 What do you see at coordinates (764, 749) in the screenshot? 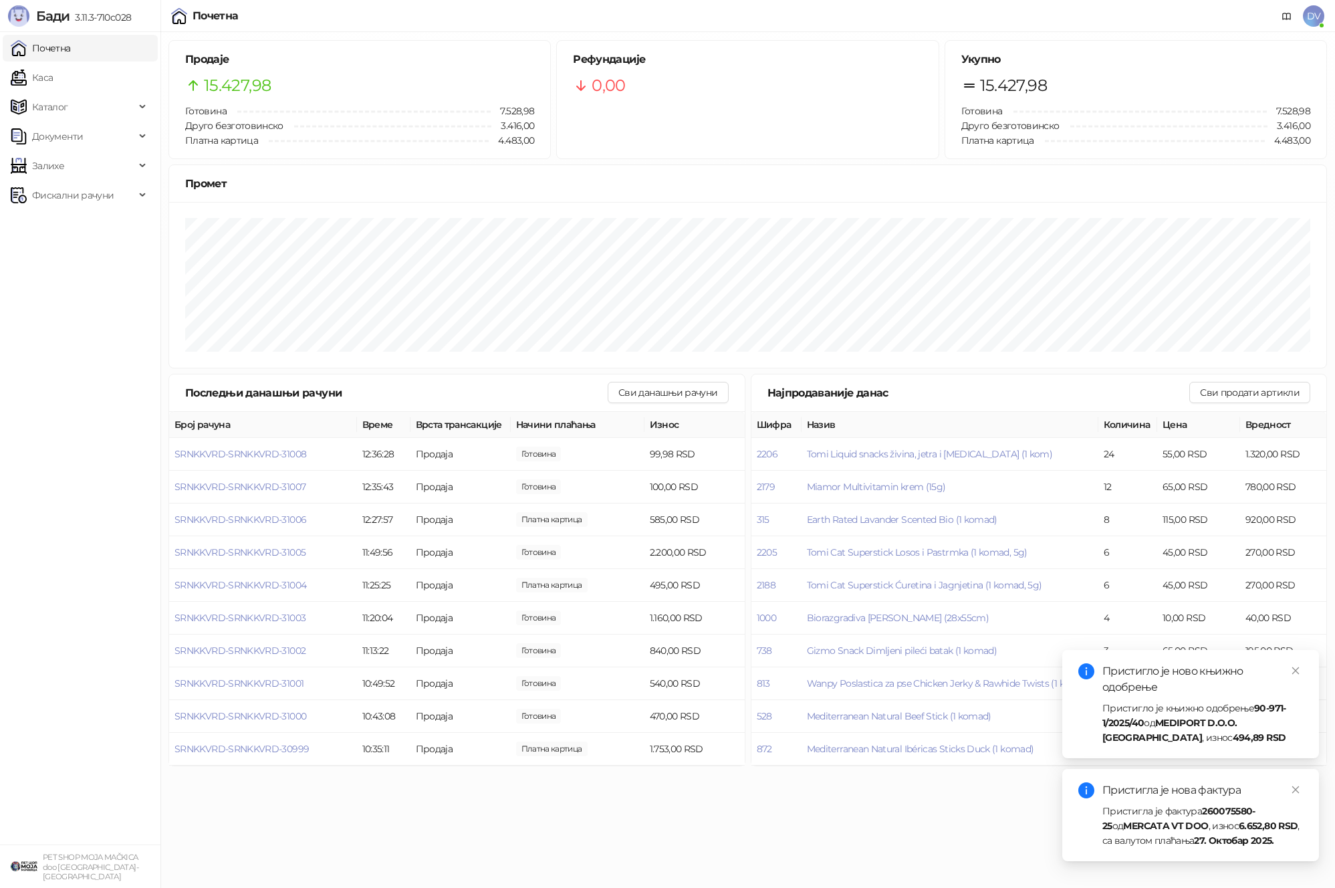
I see `button: 872` at bounding box center [764, 749].